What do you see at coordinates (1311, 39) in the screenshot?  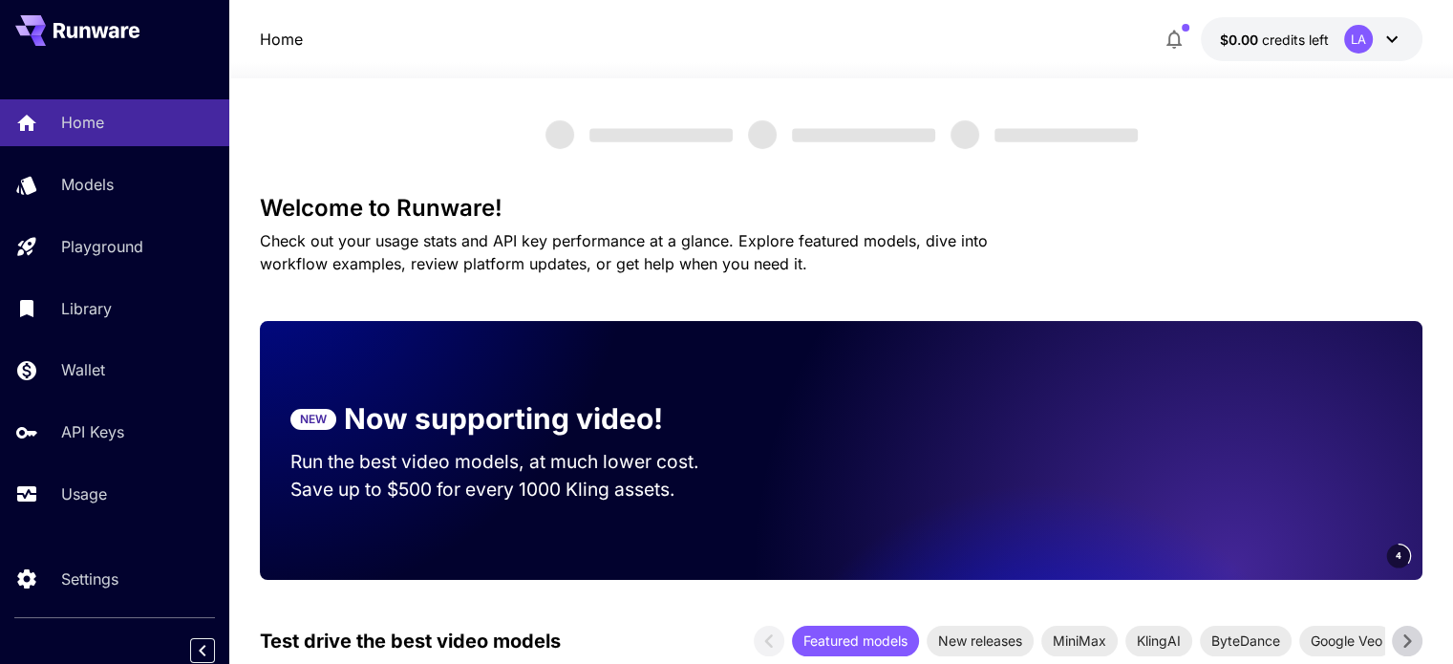 I see `button: $0.00LA` at bounding box center [1311, 39].